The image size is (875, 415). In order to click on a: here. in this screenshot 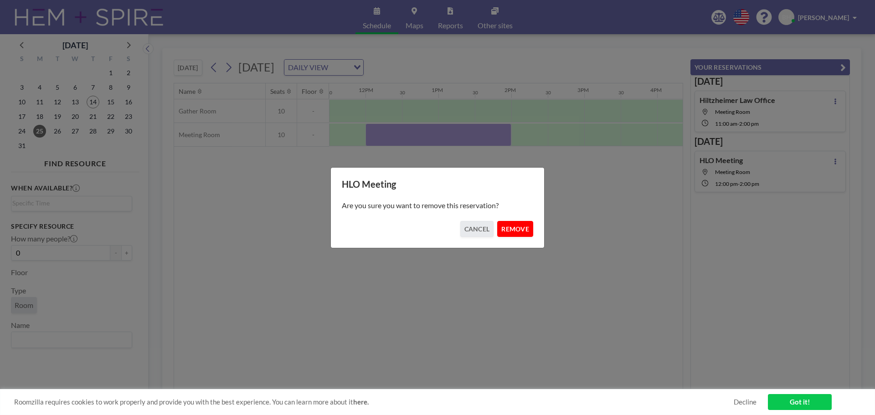, I will do `click(361, 402)`.